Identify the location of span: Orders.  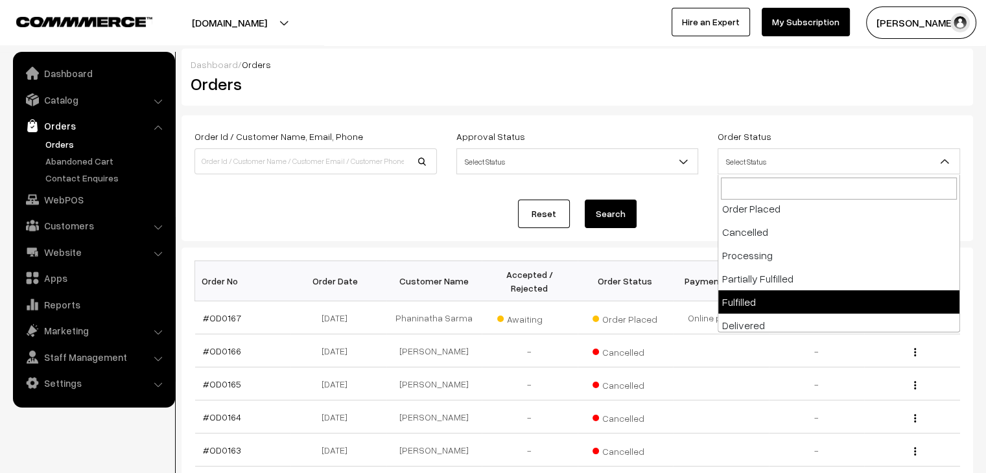
(256, 64).